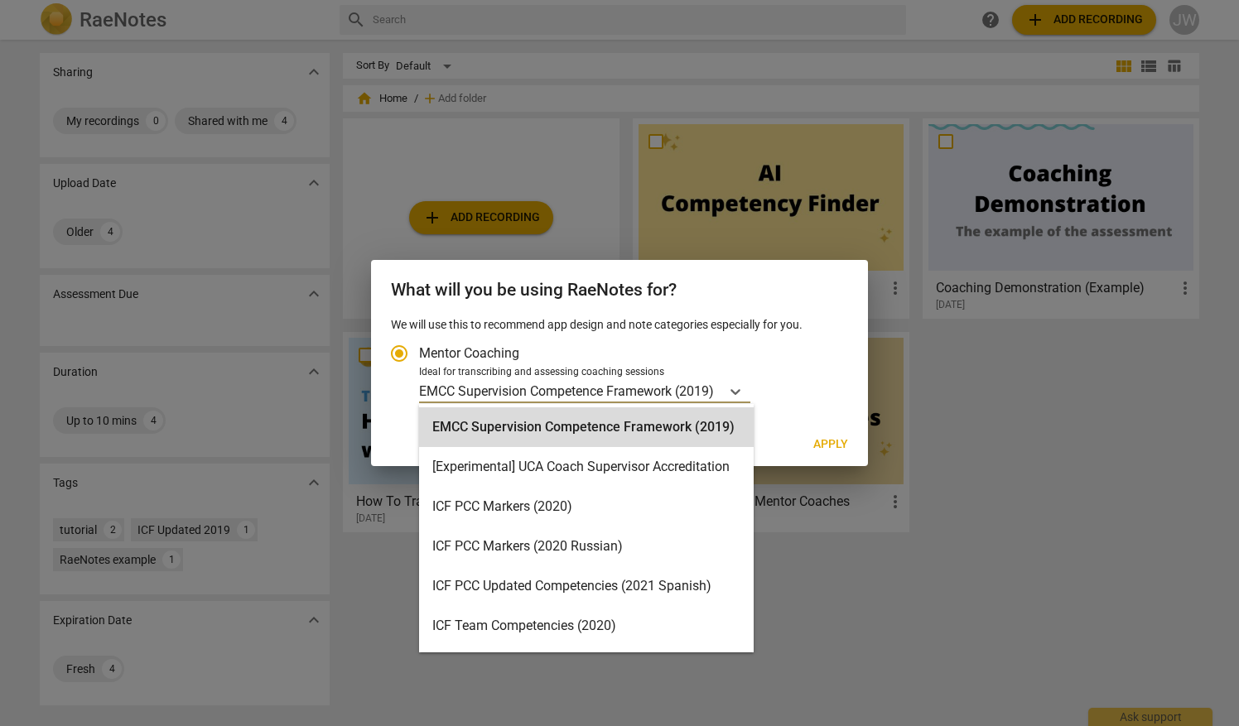 The width and height of the screenshot is (1239, 726). What do you see at coordinates (831, 445) in the screenshot?
I see `button: Apply` at bounding box center [831, 445].